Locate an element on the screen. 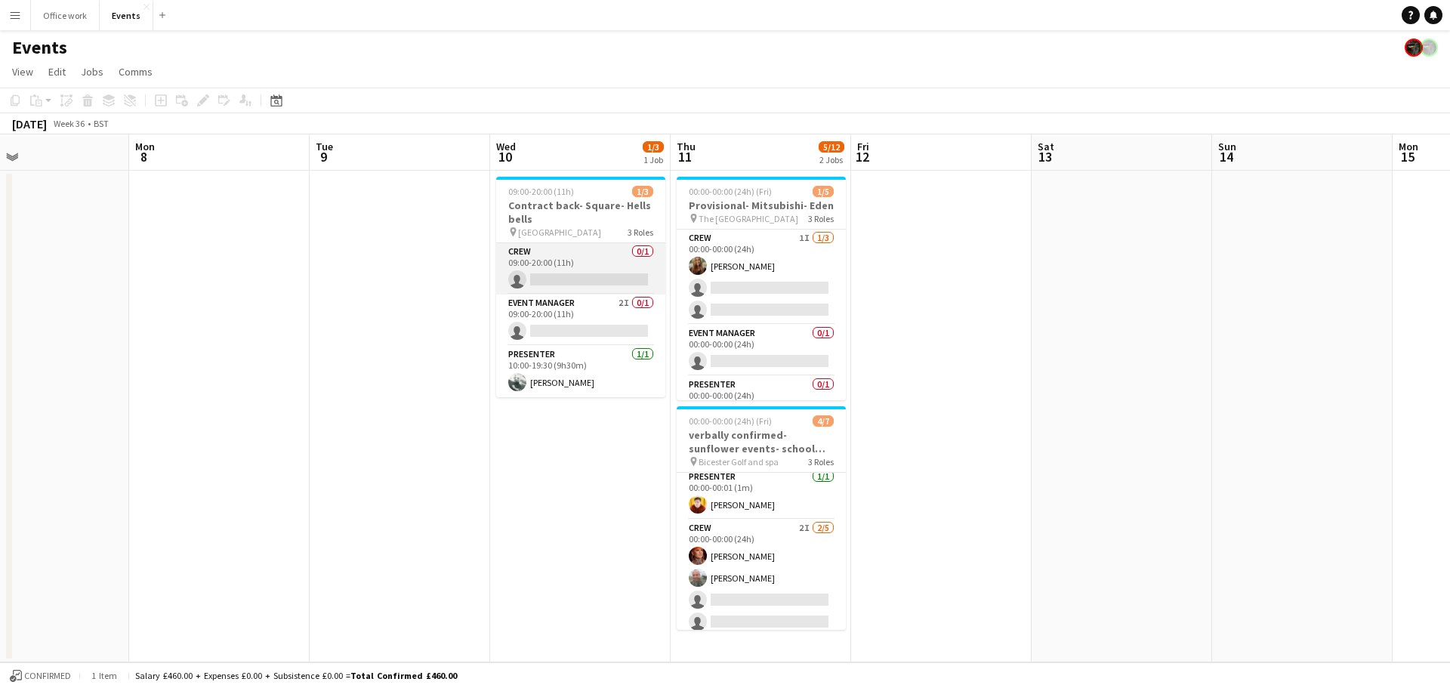 This screenshot has width=1450, height=688. app-card-role: Event Manager0/100:00-00:00 (24h) is located at coordinates (761, 350).